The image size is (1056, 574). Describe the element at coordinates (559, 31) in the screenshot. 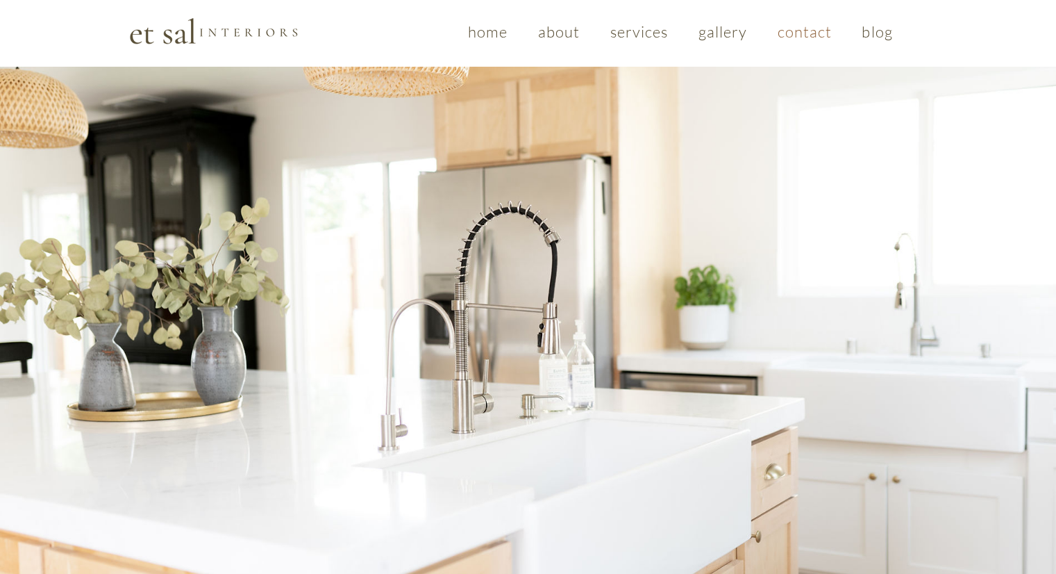

I see `span: about` at that location.